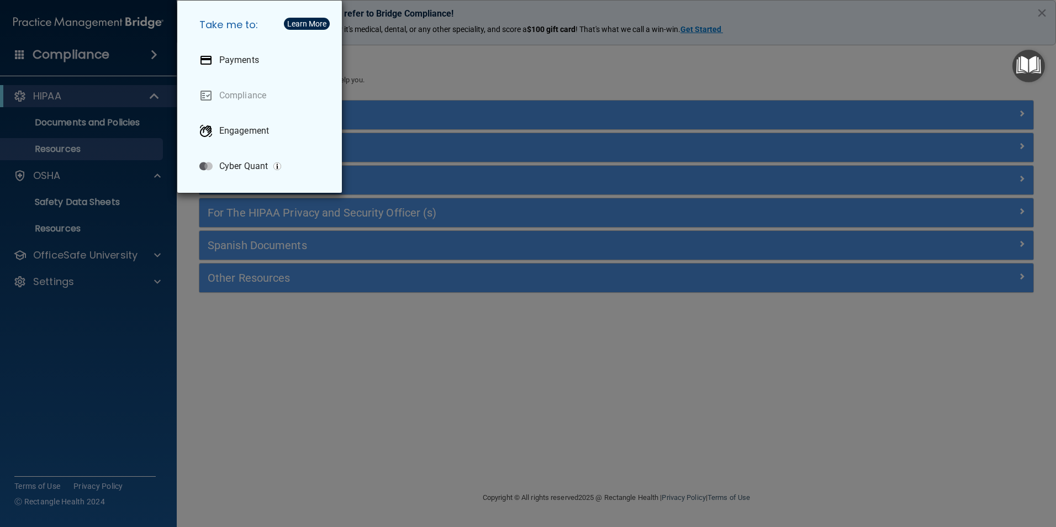 This screenshot has width=1056, height=527. What do you see at coordinates (244, 131) in the screenshot?
I see `p: Engagement` at bounding box center [244, 131].